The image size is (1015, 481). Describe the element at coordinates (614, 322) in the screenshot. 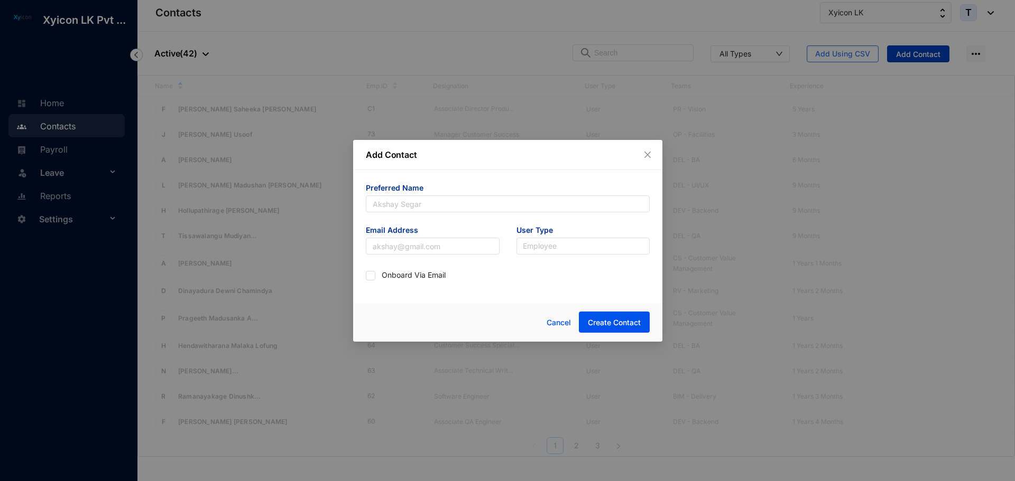

I see `button: Create Contact` at that location.